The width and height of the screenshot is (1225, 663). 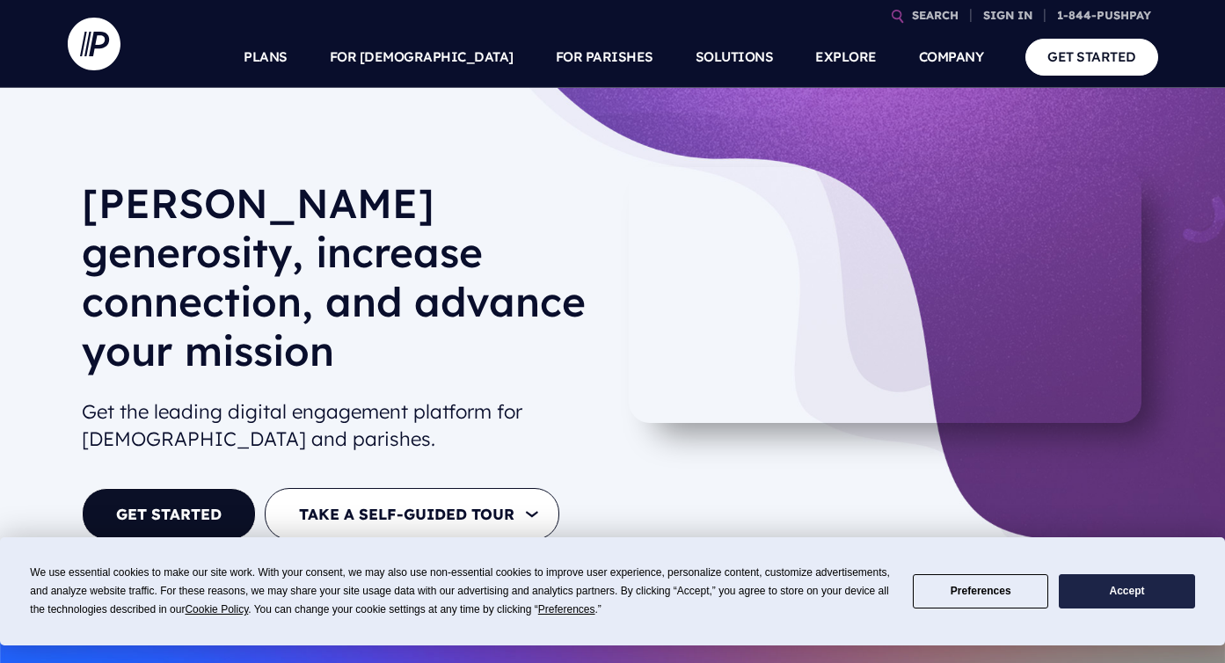 What do you see at coordinates (952, 57) in the screenshot?
I see `a: COMPANY` at bounding box center [952, 57].